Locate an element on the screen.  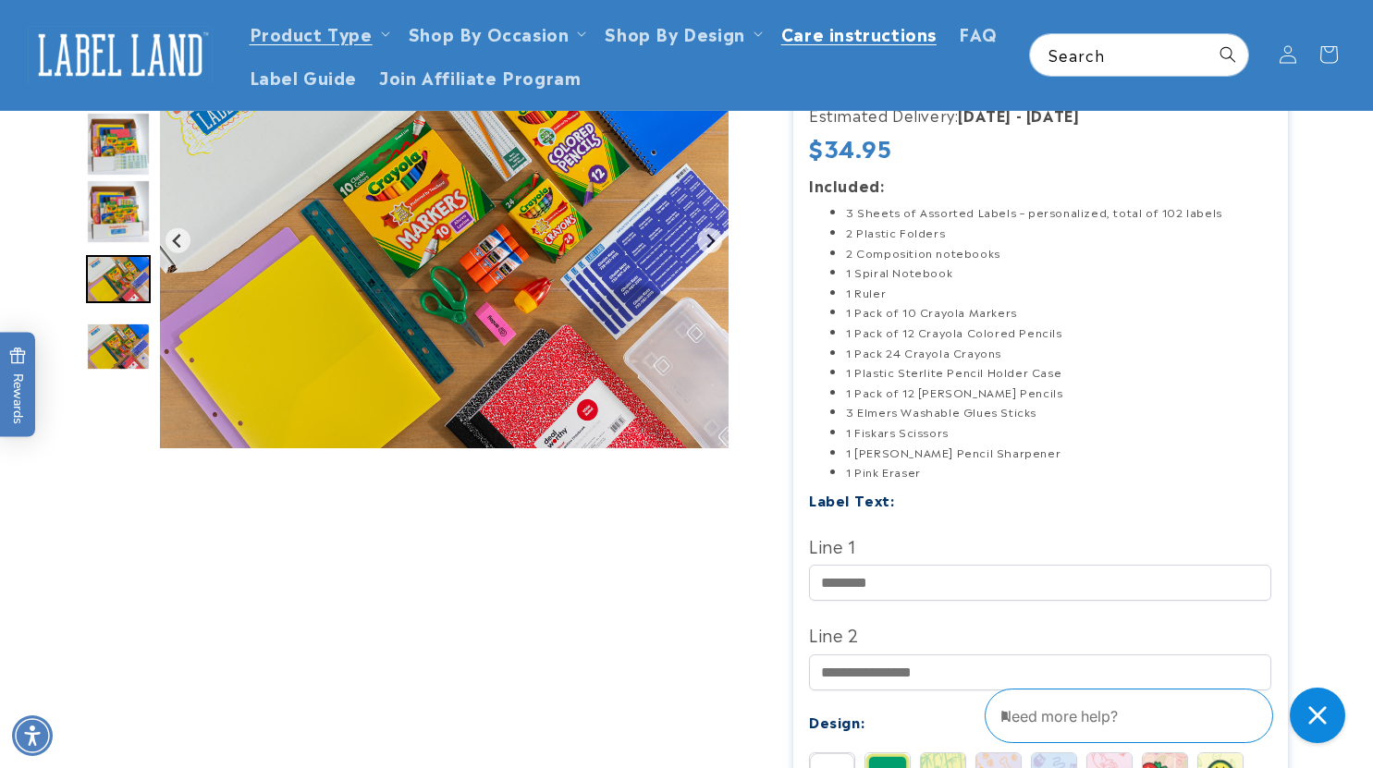
span: Join Affiliate Program is located at coordinates (480, 76).